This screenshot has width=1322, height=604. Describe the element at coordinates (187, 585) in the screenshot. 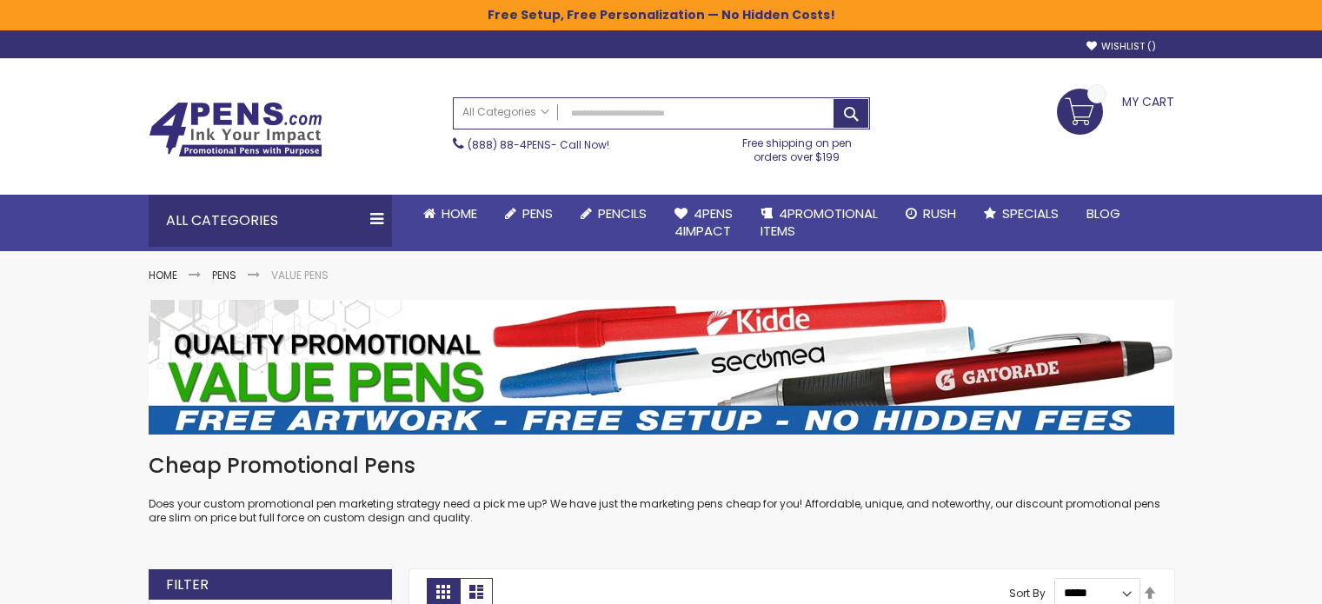

I see `strong: Filter` at that location.